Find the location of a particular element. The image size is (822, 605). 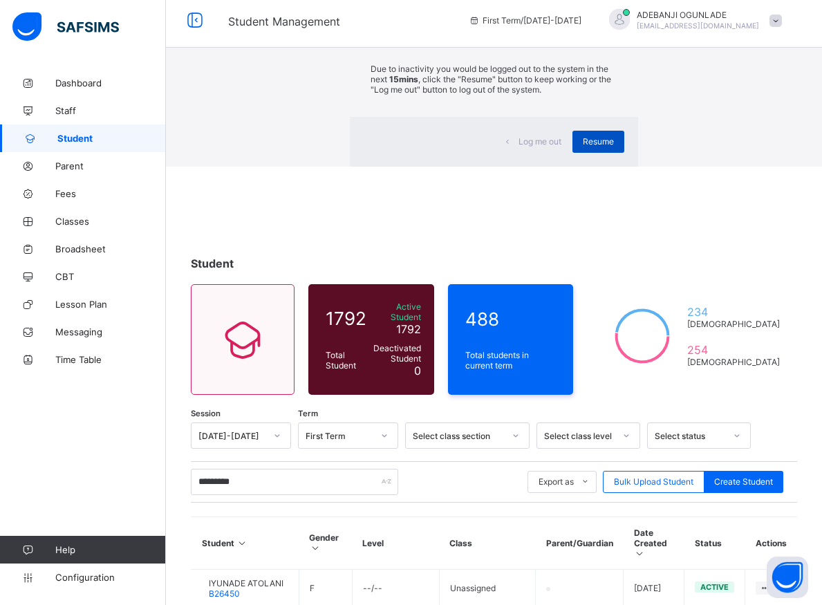

span: Broadsheet is located at coordinates (111, 249).